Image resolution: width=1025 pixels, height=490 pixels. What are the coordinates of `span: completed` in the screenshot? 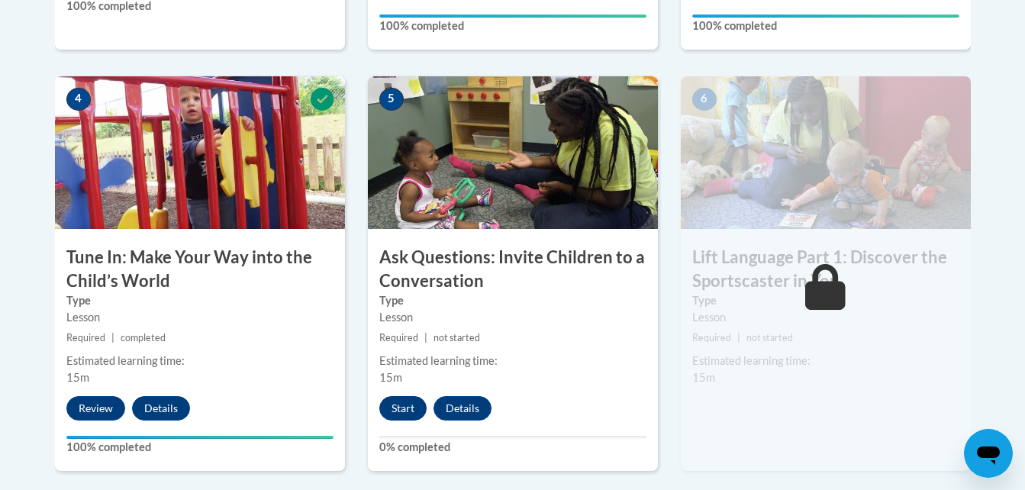 It's located at (143, 337).